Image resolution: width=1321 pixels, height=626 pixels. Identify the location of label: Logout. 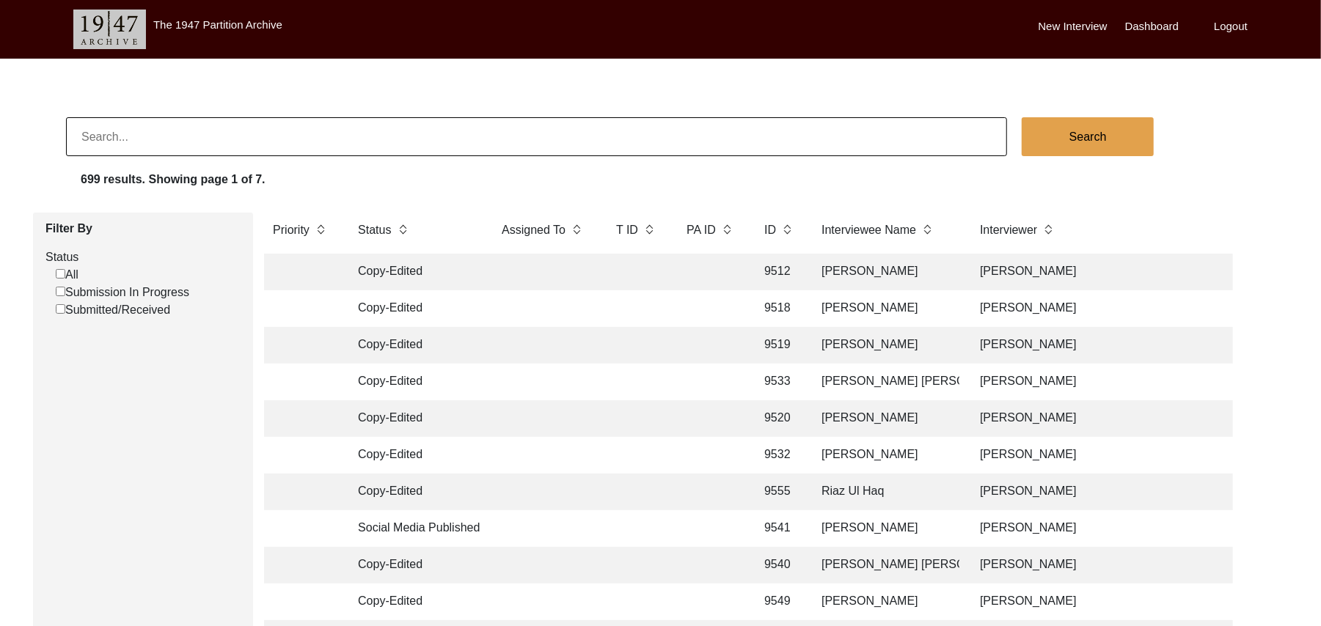
(1231, 26).